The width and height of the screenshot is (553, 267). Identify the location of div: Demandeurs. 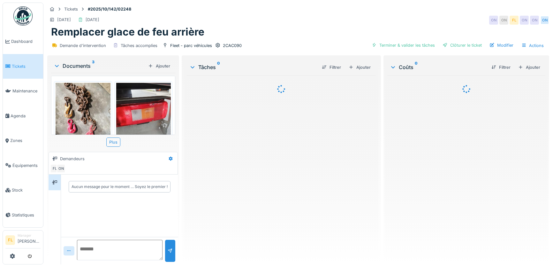
(72, 158).